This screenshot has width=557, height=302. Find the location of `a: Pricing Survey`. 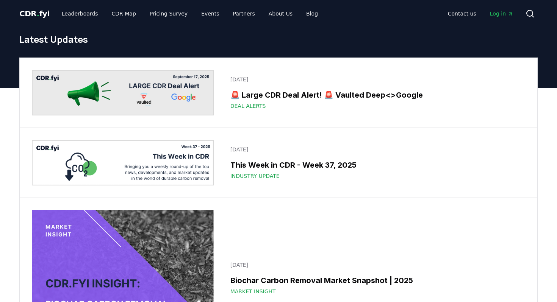

a: Pricing Survey is located at coordinates (169, 14).